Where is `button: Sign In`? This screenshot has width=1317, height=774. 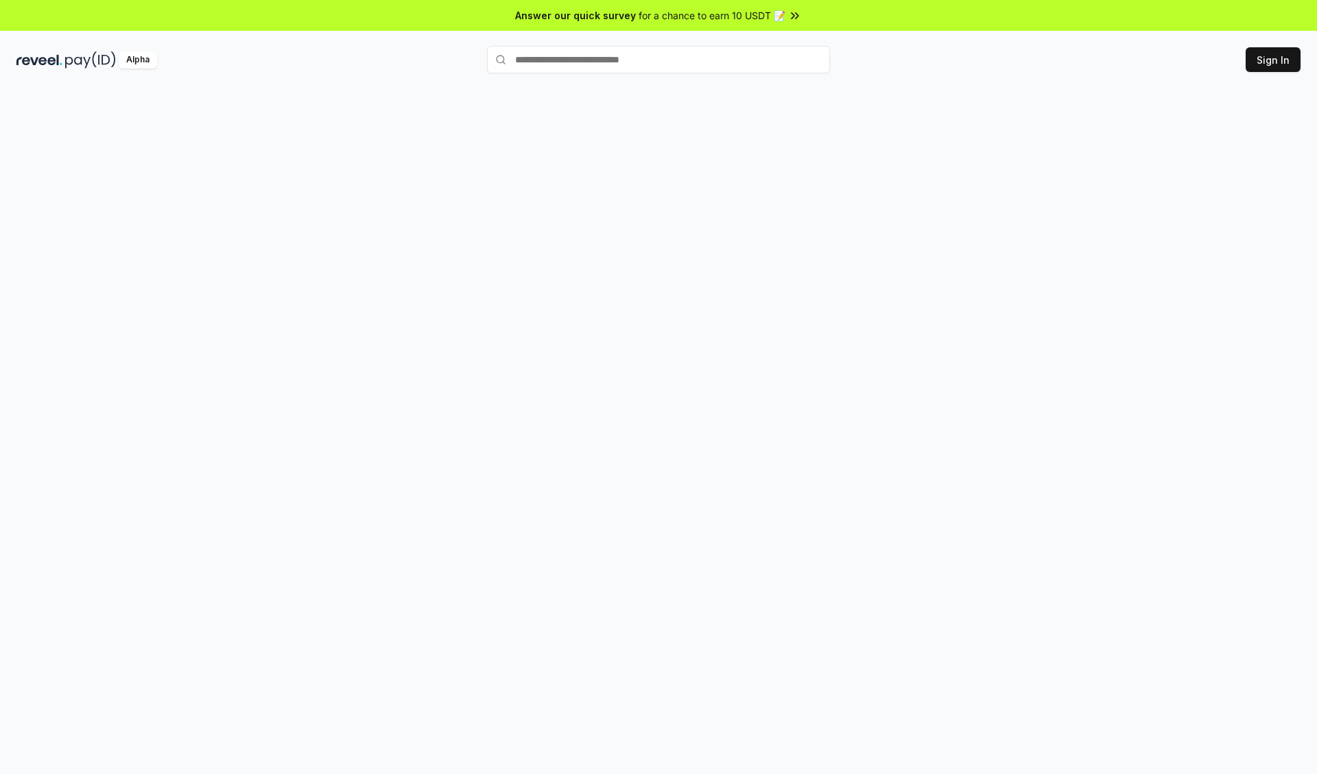 button: Sign In is located at coordinates (1273, 60).